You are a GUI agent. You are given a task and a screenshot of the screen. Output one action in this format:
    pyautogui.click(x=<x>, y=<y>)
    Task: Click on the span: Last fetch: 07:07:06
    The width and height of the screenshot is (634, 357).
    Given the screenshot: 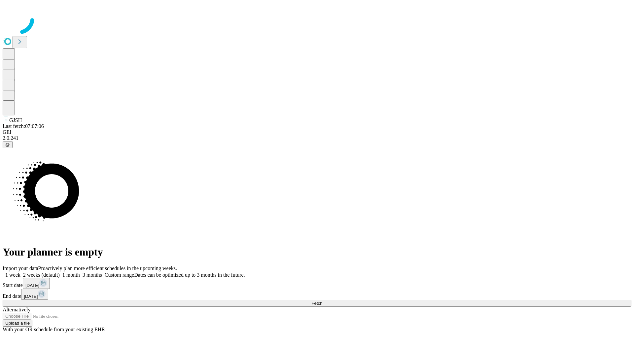 What is the action you would take?
    pyautogui.click(x=23, y=126)
    